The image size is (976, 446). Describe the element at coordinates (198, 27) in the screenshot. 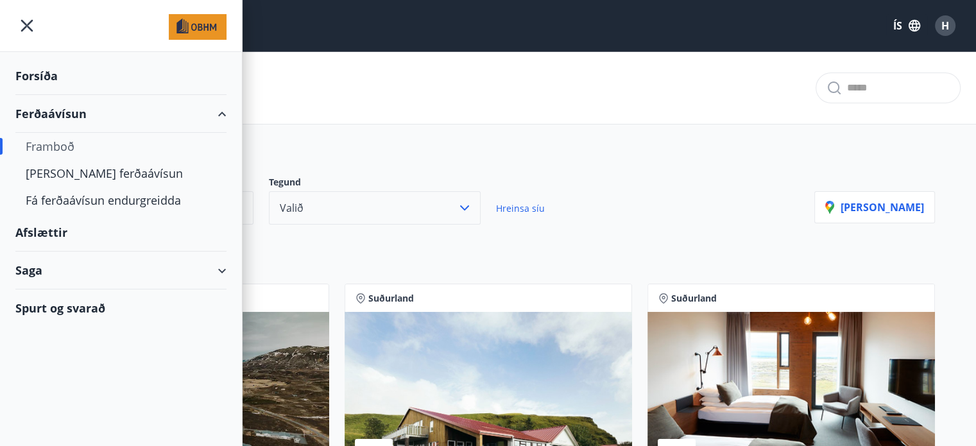

I see `img: union_logo` at that location.